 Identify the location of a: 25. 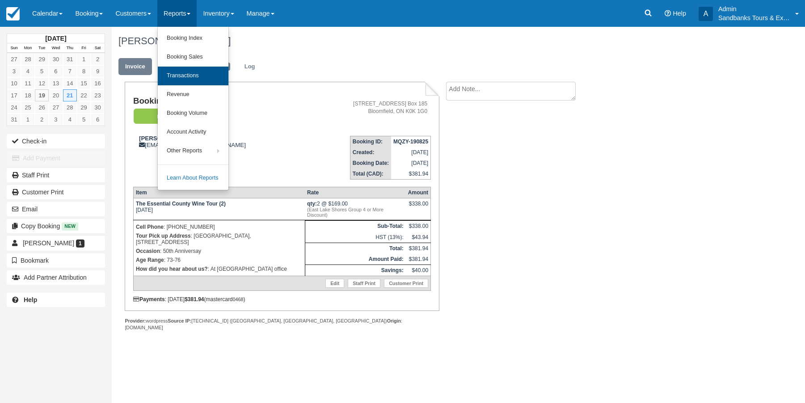
(28, 107).